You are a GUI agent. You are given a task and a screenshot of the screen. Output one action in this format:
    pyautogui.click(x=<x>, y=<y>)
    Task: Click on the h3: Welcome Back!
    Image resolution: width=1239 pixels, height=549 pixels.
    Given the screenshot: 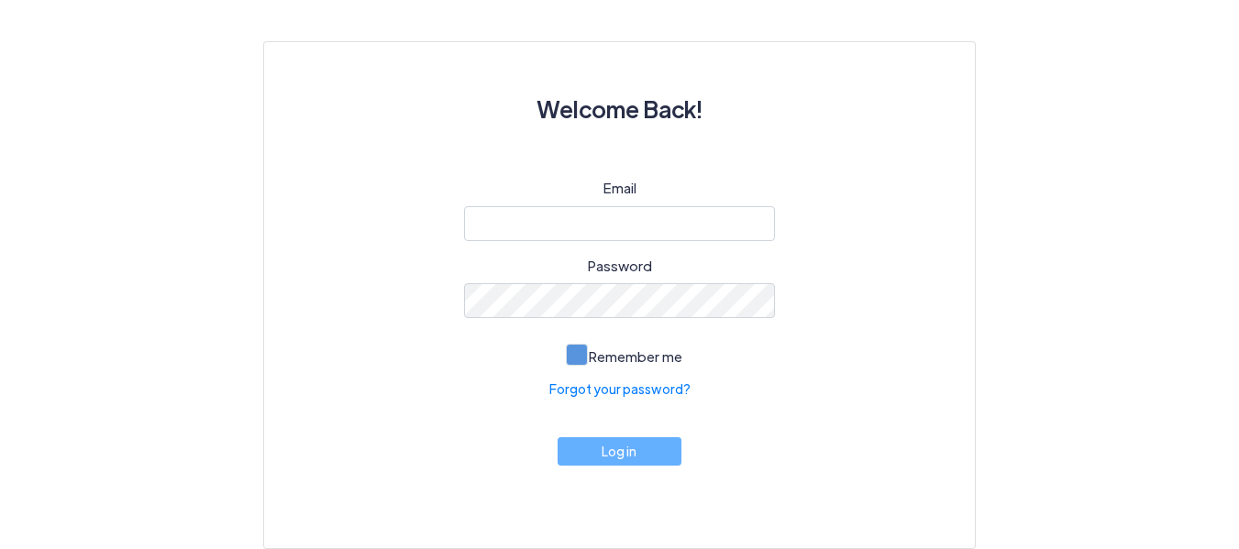 What is the action you would take?
    pyautogui.click(x=619, y=109)
    